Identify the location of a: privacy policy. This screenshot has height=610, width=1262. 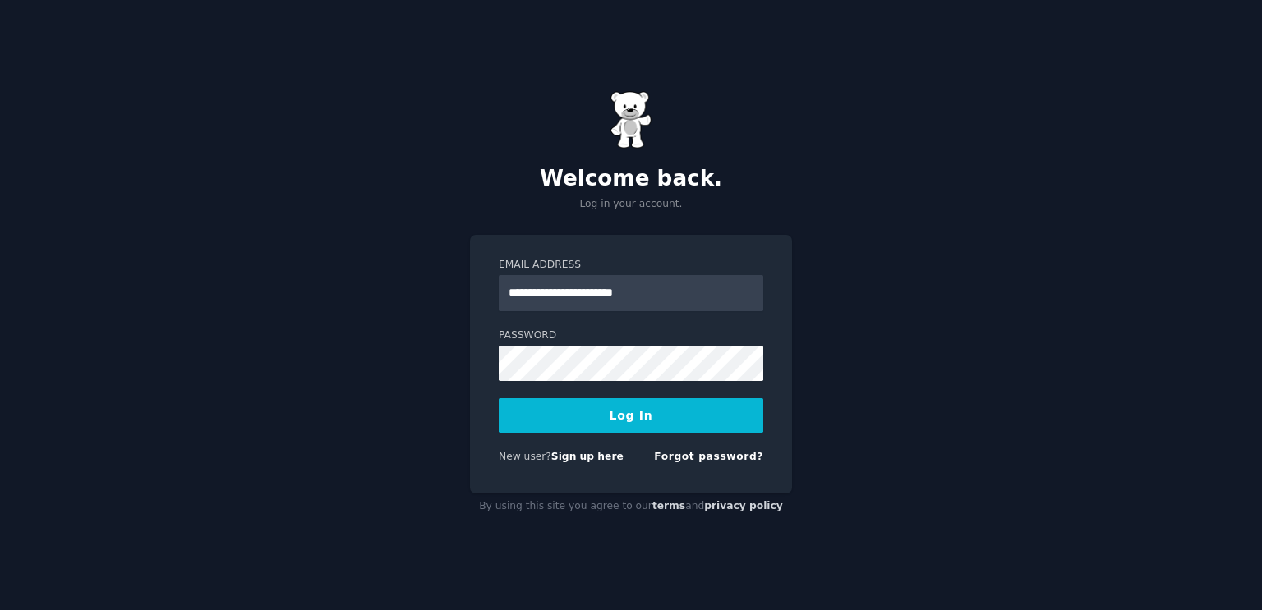
(743, 506).